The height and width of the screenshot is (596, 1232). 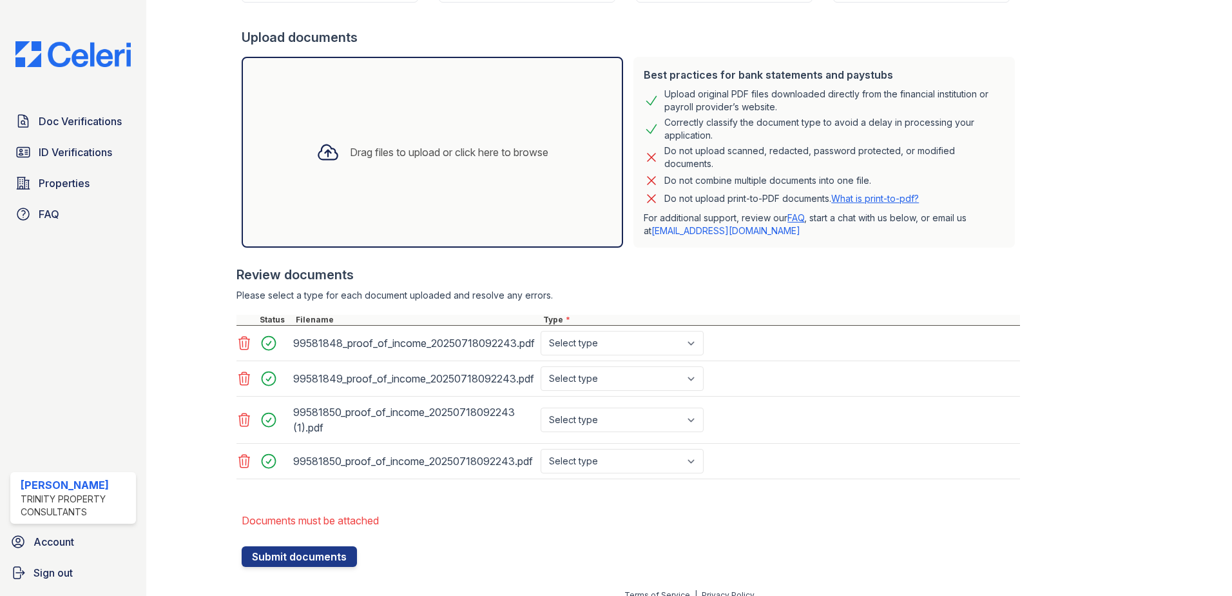 I want to click on div: Type, so click(x=781, y=320).